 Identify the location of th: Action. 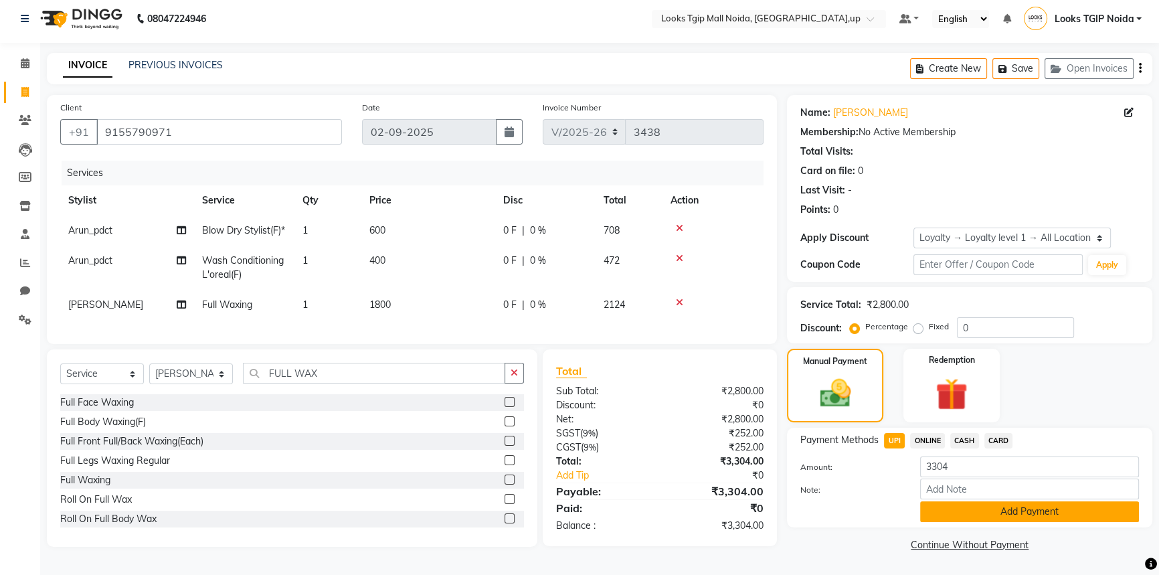
(713, 200).